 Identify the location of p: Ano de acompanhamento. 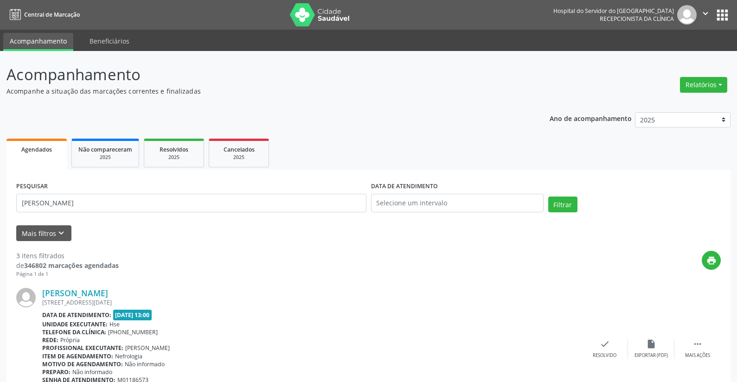
(590, 118).